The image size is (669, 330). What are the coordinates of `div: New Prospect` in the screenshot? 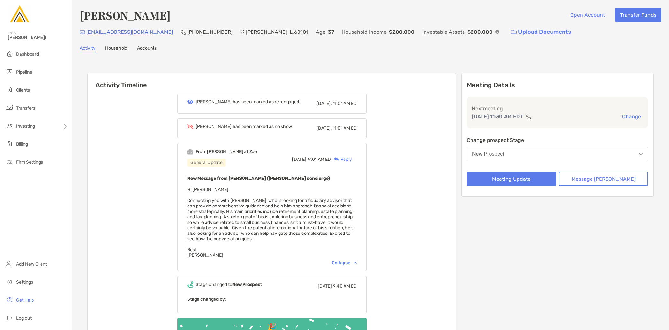 It's located at (488, 154).